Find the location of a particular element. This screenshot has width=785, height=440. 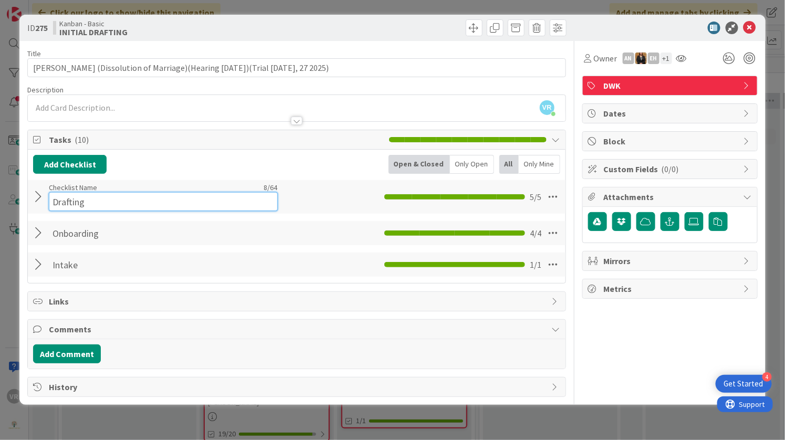

div: 4 is located at coordinates (767, 377).